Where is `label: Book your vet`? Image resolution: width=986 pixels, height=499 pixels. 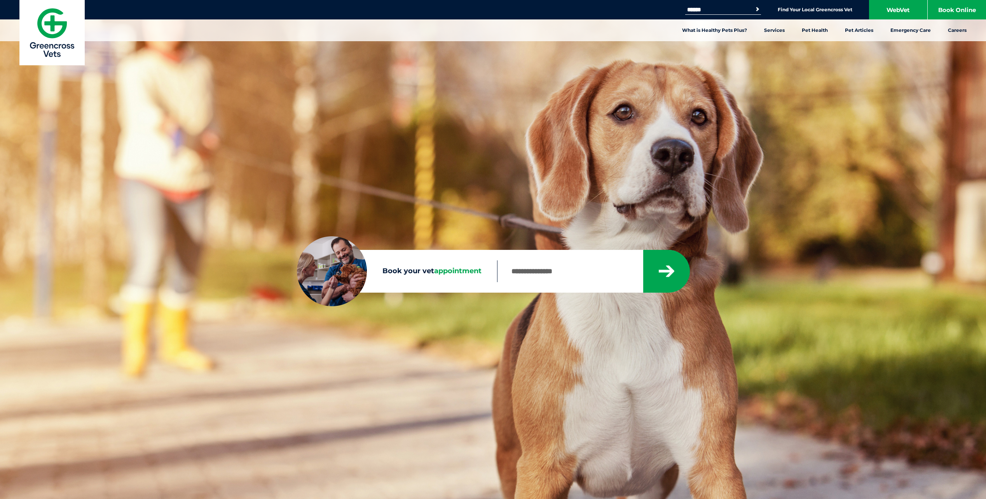 label: Book your vet is located at coordinates (397, 271).